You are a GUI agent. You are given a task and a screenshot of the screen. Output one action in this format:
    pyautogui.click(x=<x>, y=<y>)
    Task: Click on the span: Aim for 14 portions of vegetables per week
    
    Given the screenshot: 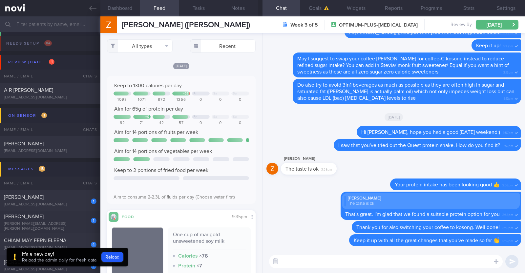 What is the action you would take?
    pyautogui.click(x=163, y=151)
    